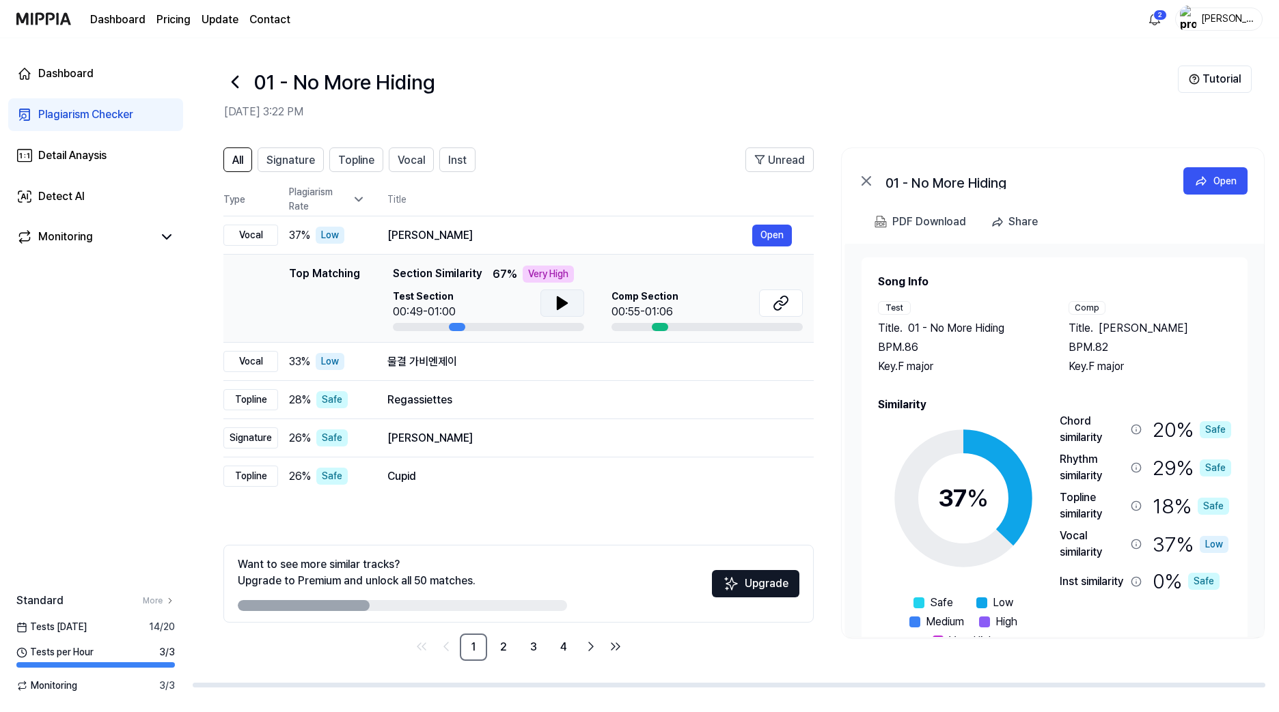 The width and height of the screenshot is (1279, 712). What do you see at coordinates (96, 74) in the screenshot?
I see `a: Dashboard` at bounding box center [96, 74].